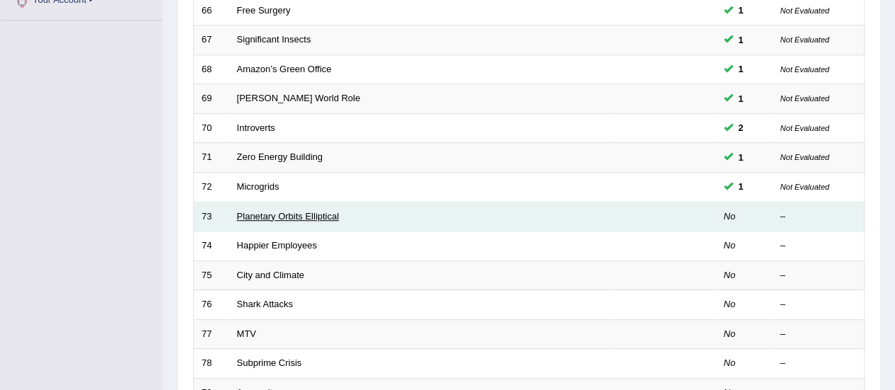 Image resolution: width=895 pixels, height=390 pixels. Describe the element at coordinates (258, 186) in the screenshot. I see `a: Microgrids` at that location.